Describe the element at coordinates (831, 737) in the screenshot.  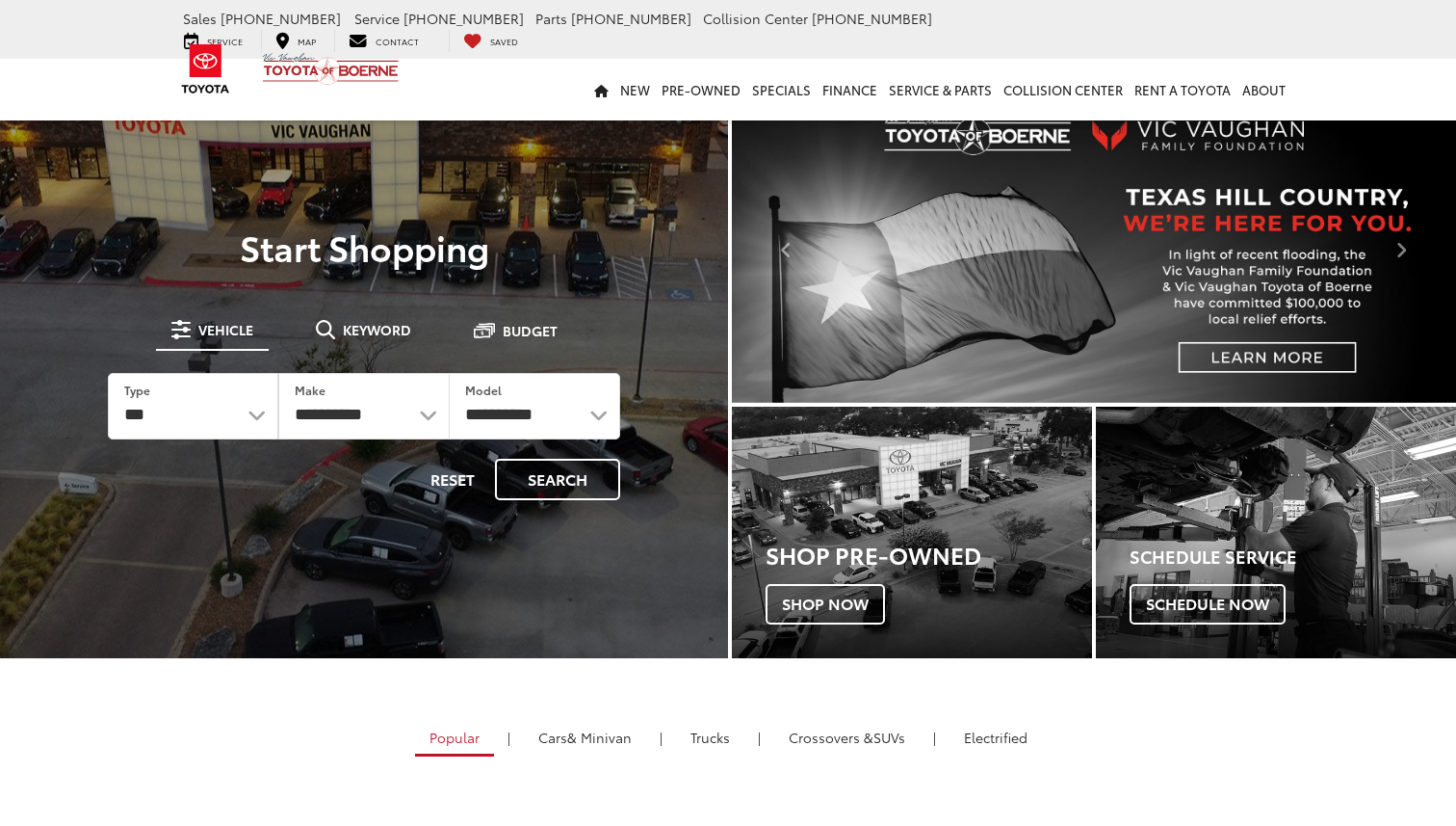
I see `span: Crossovers &` at that location.